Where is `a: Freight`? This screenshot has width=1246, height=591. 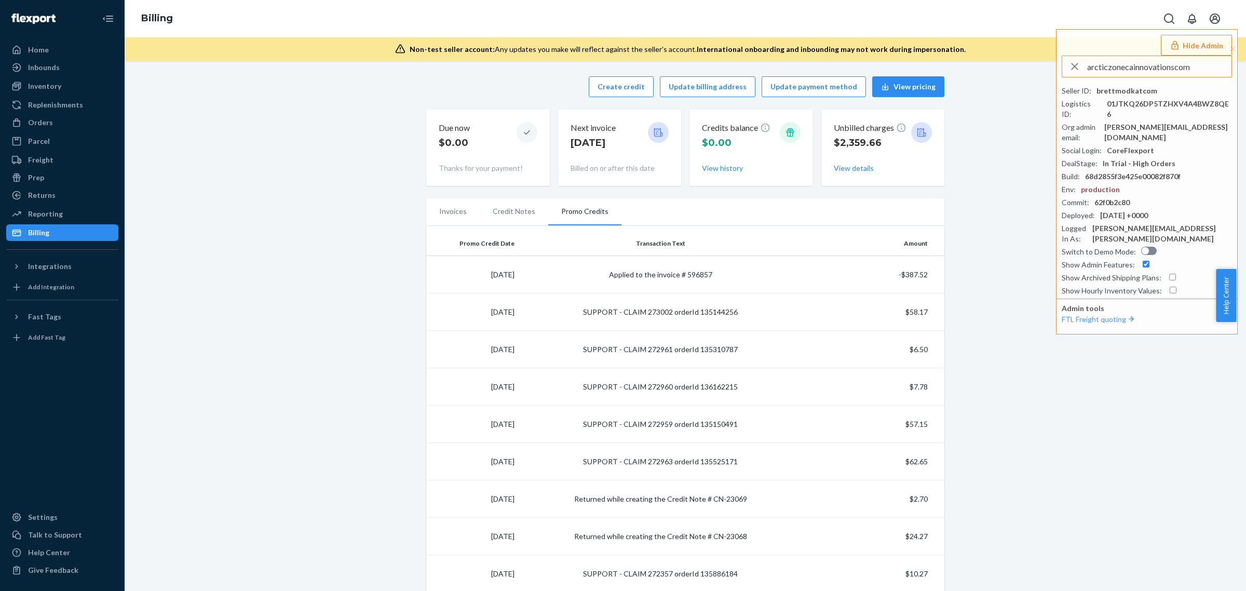 a: Freight is located at coordinates (62, 160).